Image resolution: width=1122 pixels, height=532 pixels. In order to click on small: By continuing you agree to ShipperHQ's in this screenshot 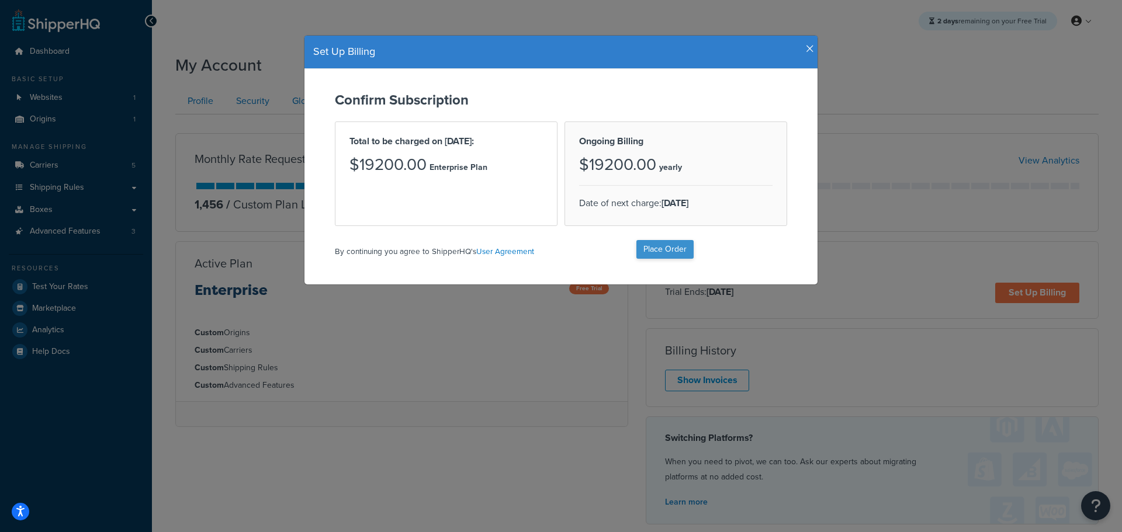, I will do `click(434, 251)`.